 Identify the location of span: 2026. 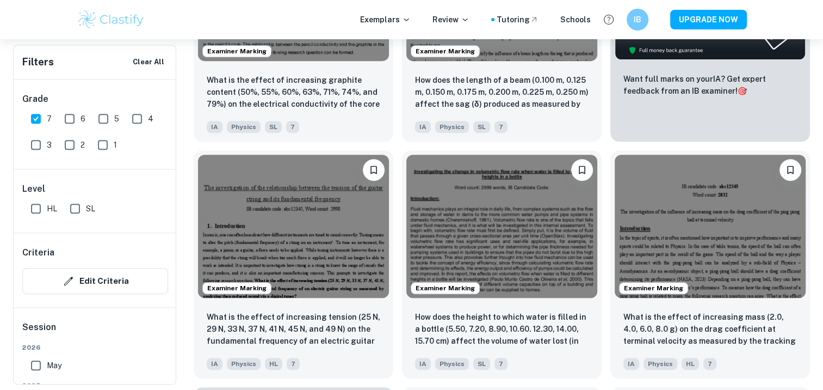
(95, 347).